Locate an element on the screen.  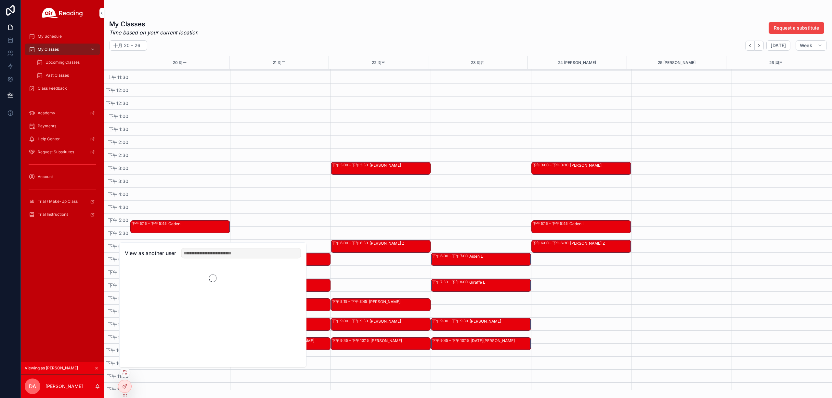
a: My Classes is located at coordinates (62, 49).